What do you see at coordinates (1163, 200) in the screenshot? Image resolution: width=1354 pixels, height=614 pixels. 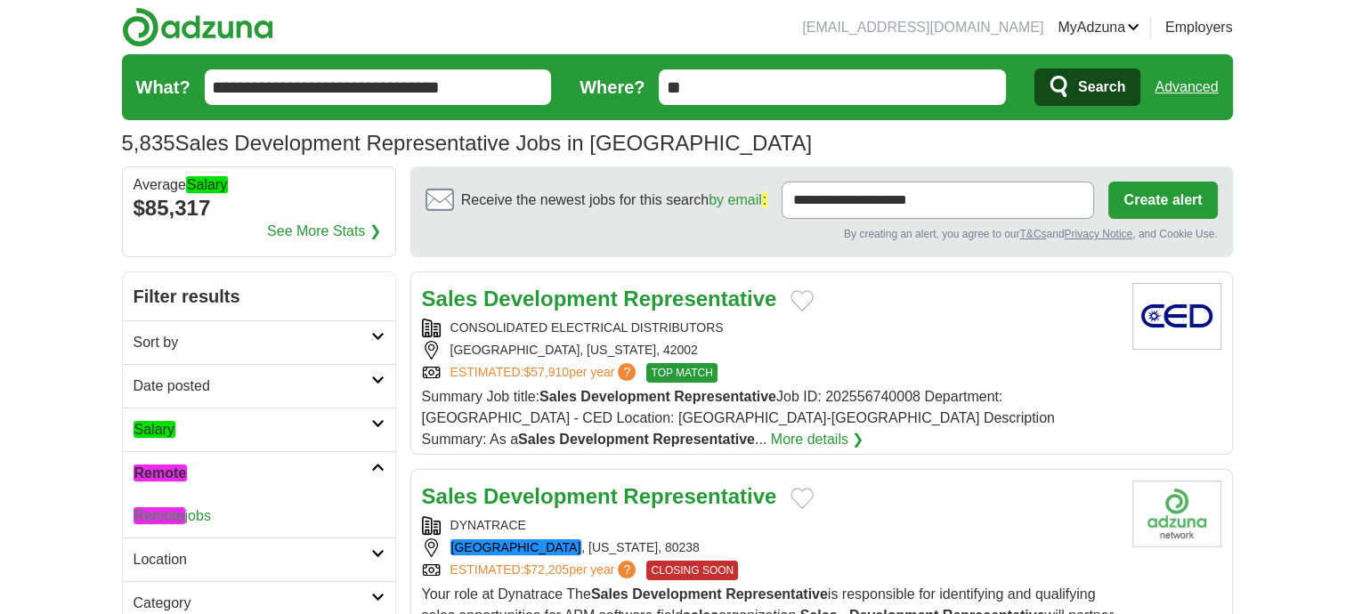 I see `button: Create alert` at bounding box center [1163, 200].